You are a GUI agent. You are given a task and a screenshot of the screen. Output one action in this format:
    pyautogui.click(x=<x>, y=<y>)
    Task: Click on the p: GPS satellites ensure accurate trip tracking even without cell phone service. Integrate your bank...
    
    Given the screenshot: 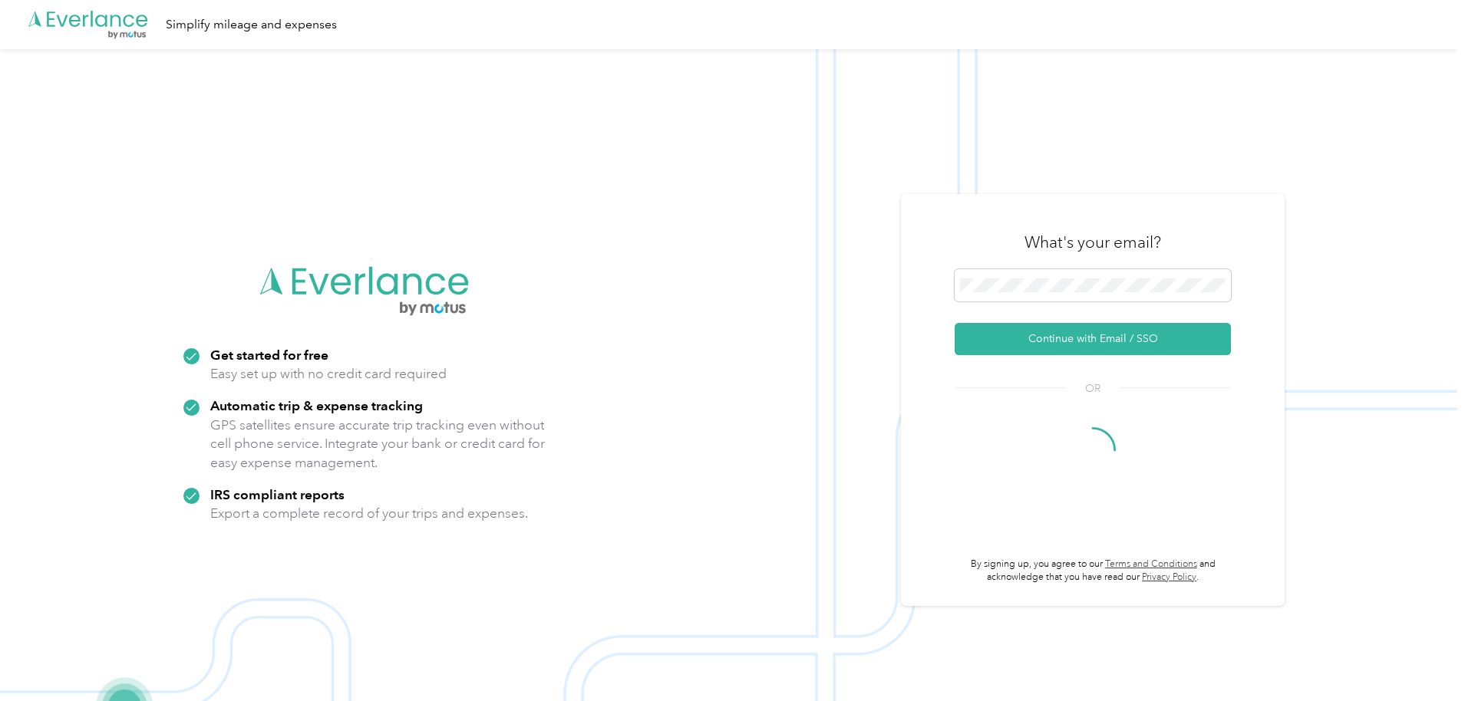 What is the action you would take?
    pyautogui.click(x=378, y=444)
    